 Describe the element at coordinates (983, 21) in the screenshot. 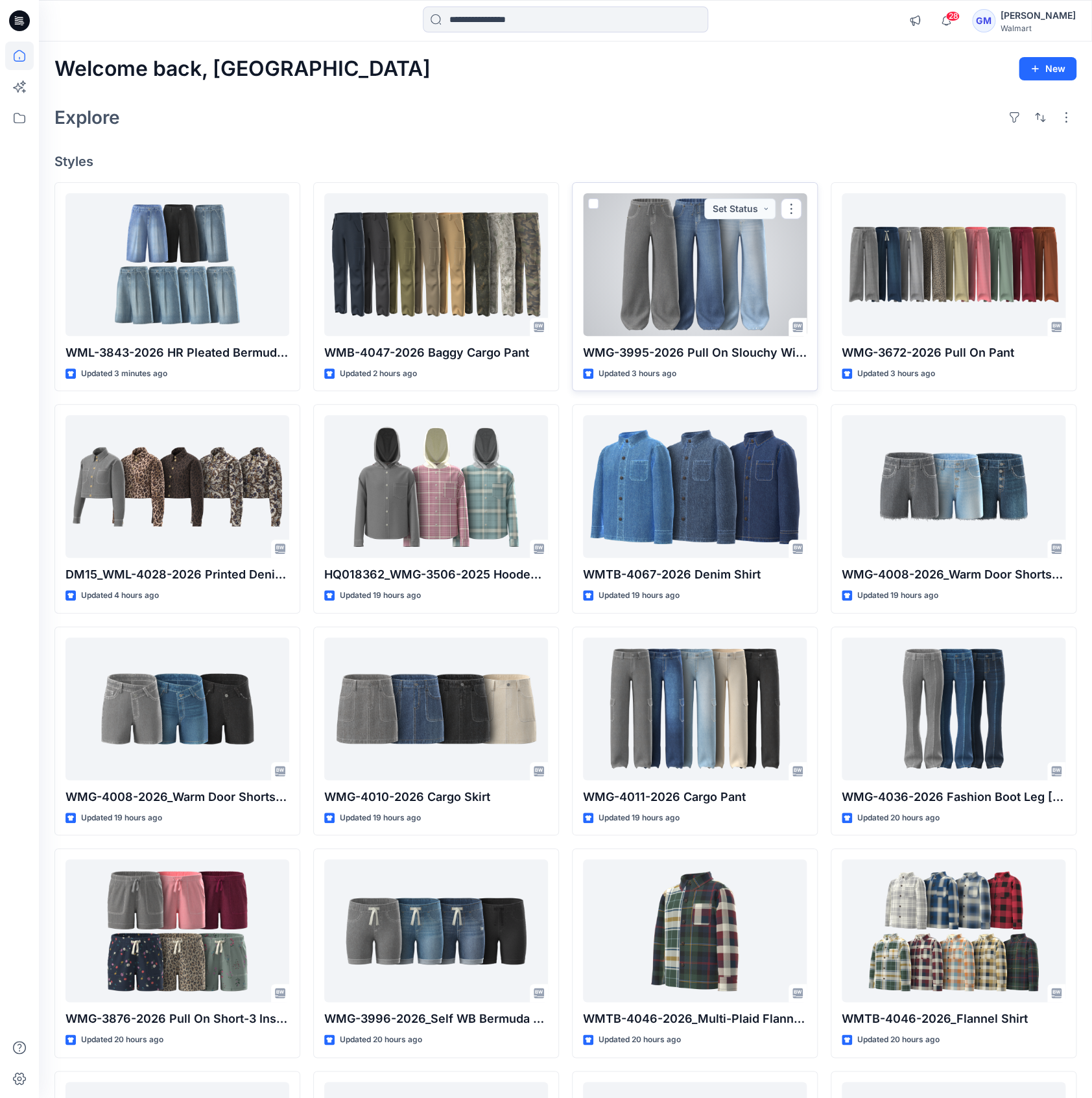

I see `div: GM` at that location.